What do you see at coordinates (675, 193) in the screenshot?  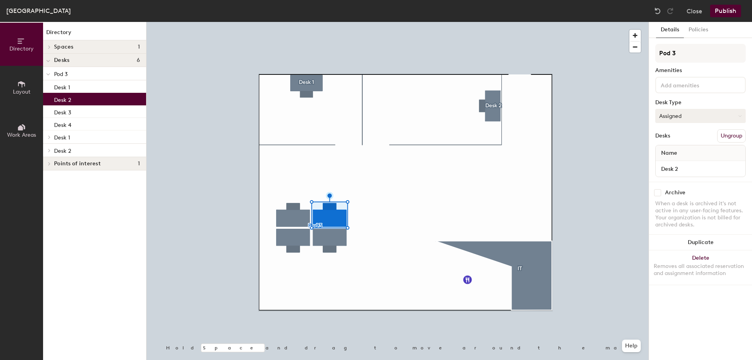 I see `div: Archive` at bounding box center [675, 193].